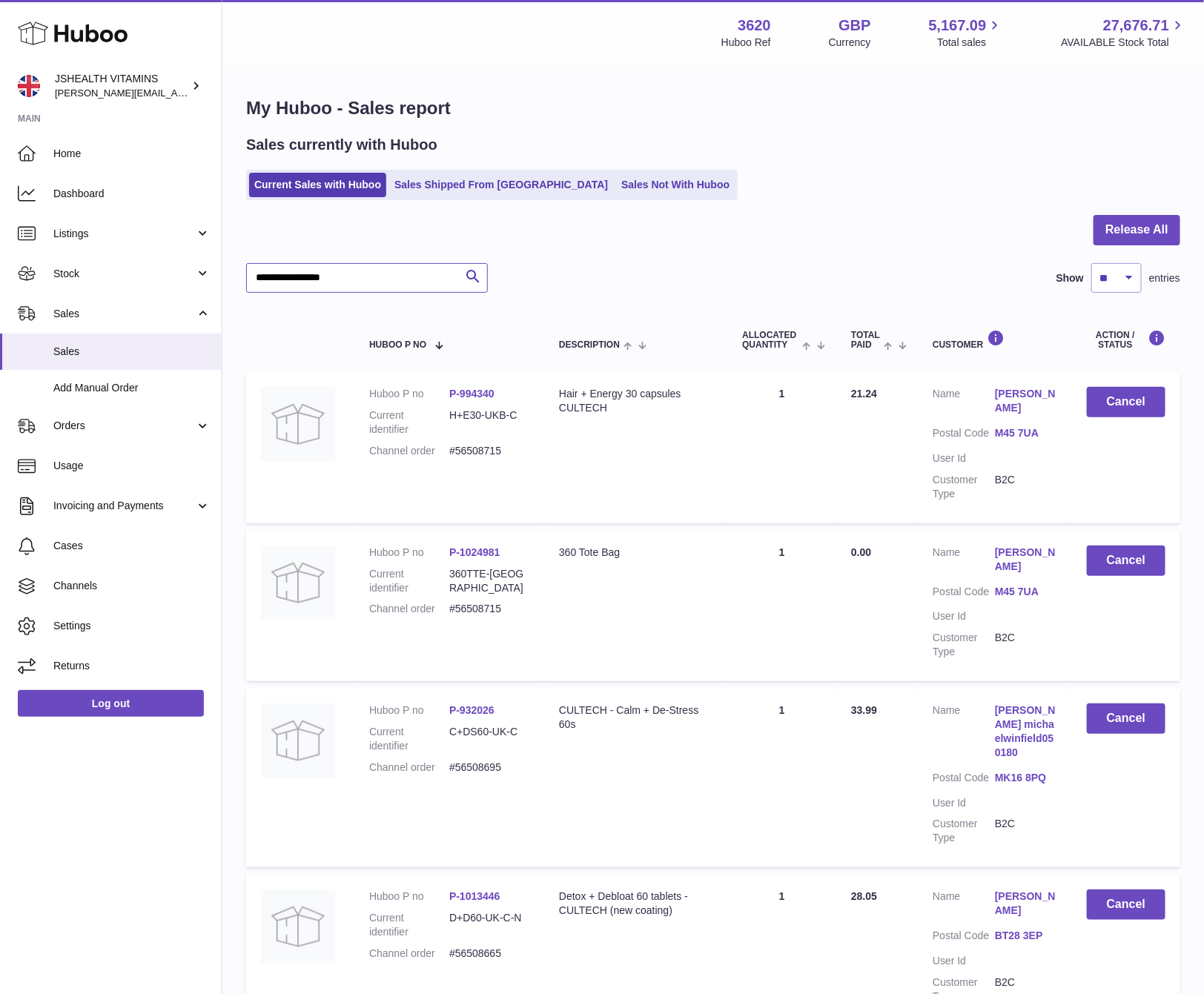 The width and height of the screenshot is (1204, 994). I want to click on span: Orders, so click(124, 426).